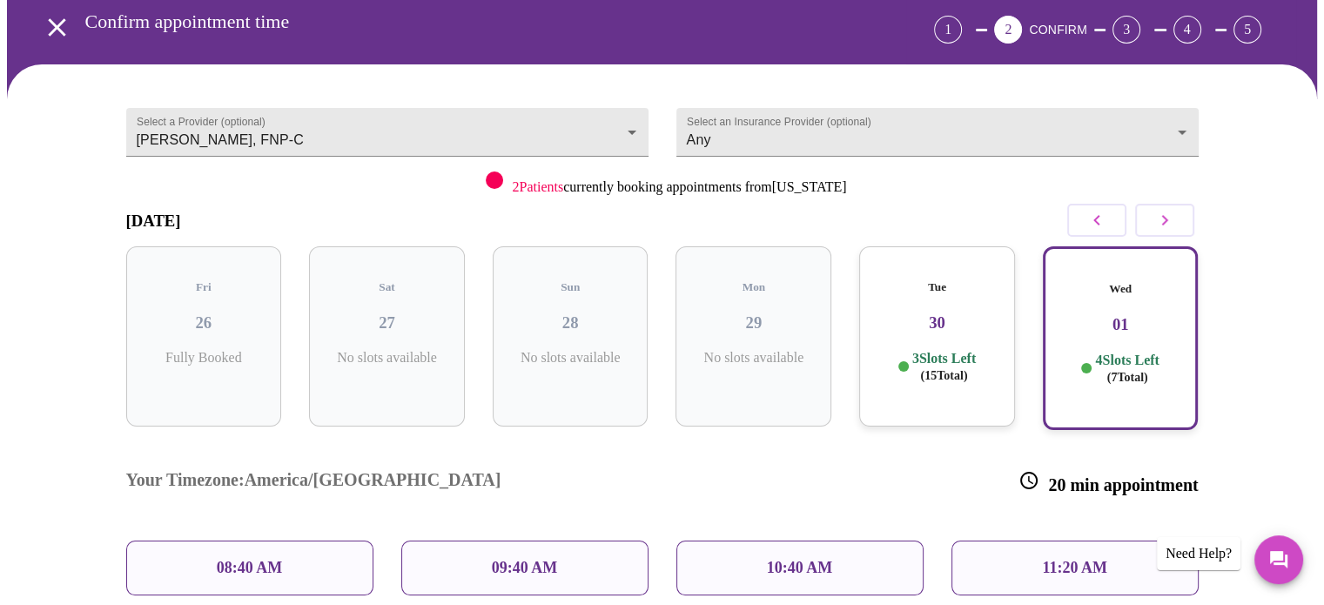  Describe the element at coordinates (944, 367) in the screenshot. I see `p: 3 Slots Left` at that location.